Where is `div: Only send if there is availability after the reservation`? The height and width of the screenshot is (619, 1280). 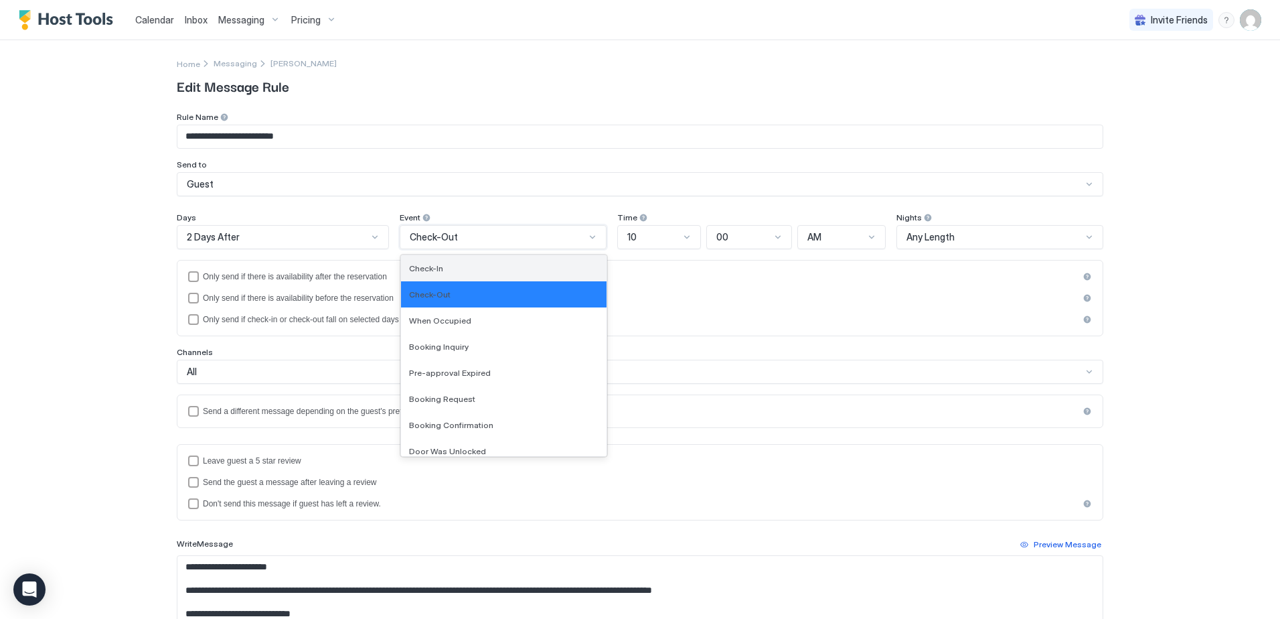 div: Only send if there is availability after the reservation is located at coordinates (641, 276).